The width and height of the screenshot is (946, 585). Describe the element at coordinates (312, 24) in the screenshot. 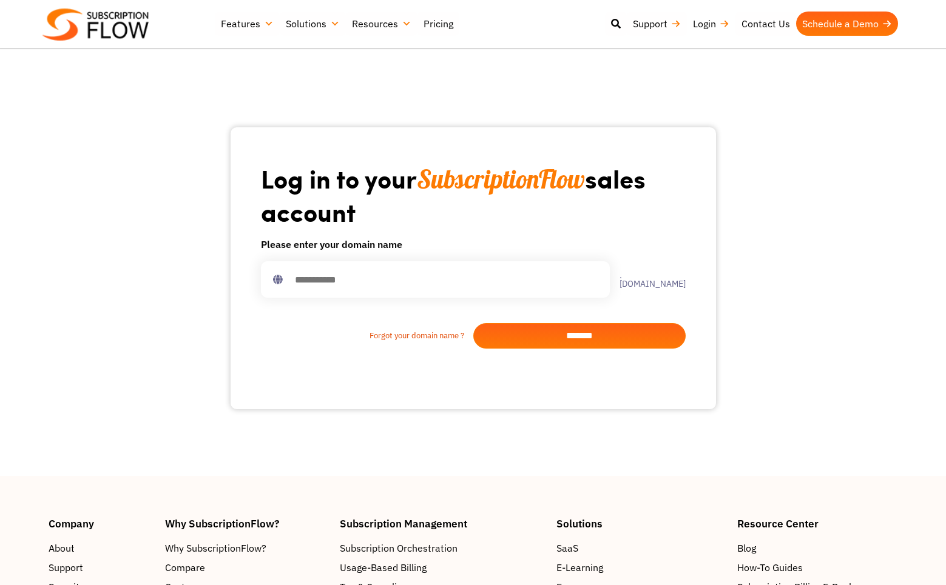

I see `a: Solutions` at that location.